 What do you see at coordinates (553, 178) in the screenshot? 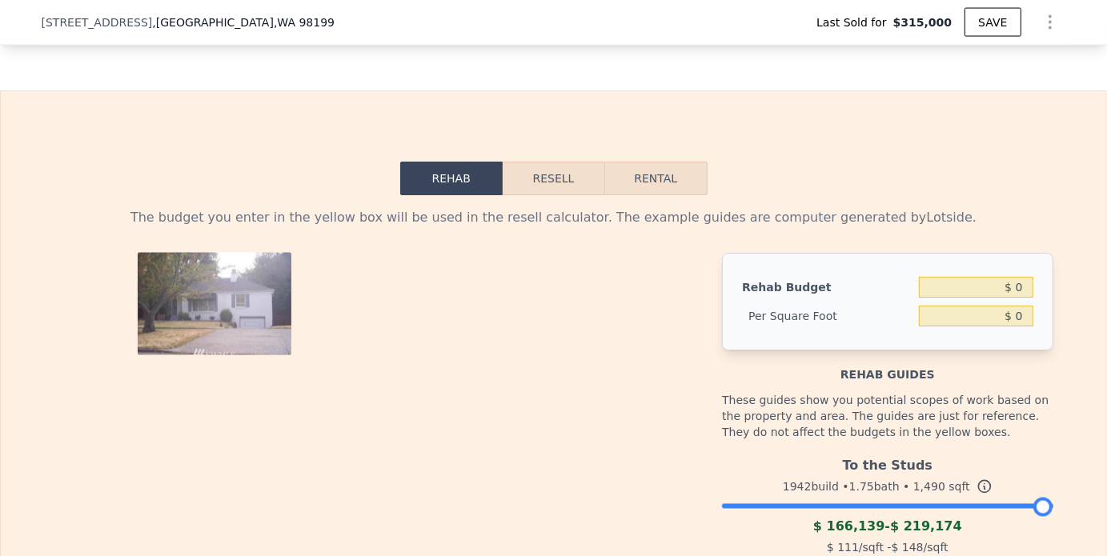
I see `button: Resell` at bounding box center [553, 178].